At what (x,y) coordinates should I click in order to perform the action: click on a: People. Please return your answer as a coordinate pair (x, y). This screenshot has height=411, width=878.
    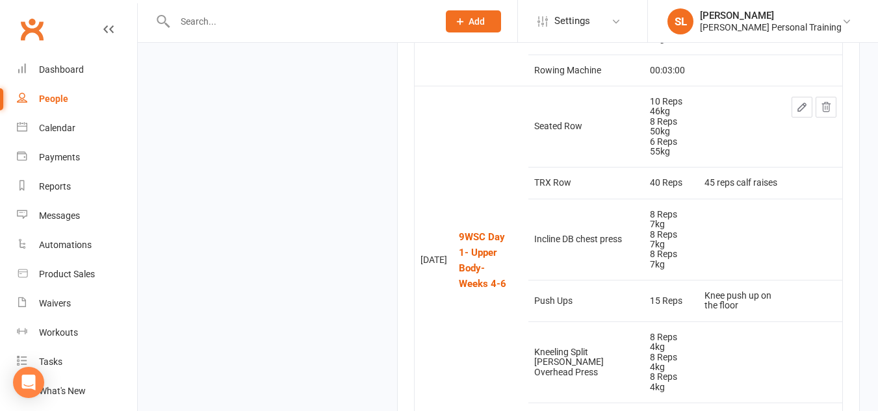
    Looking at the image, I should click on (77, 99).